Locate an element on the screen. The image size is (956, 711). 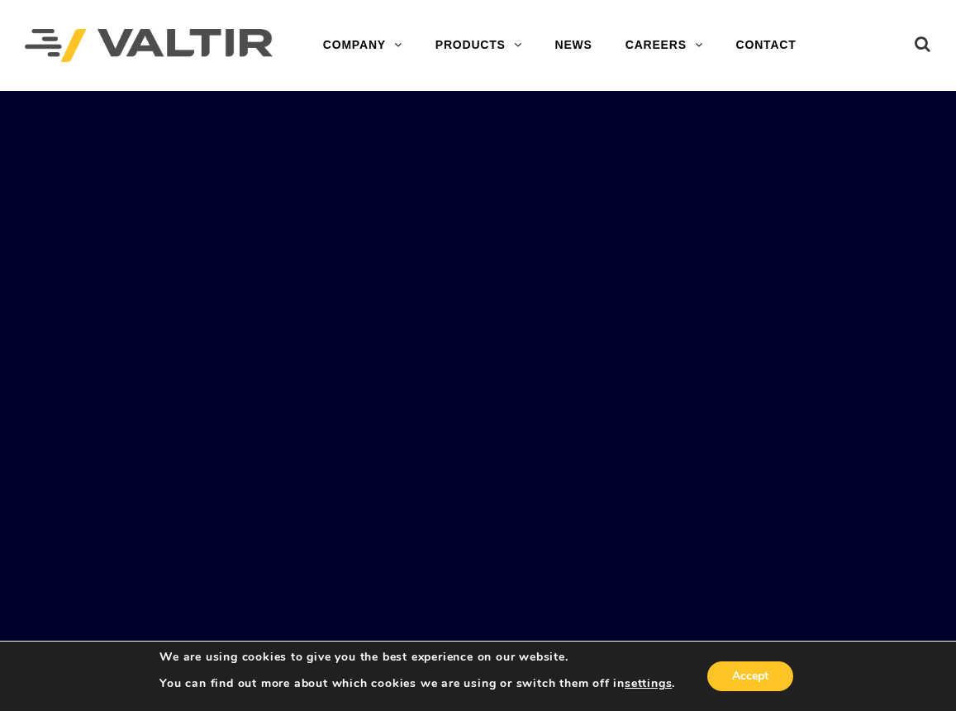
button: settings is located at coordinates (648, 684).